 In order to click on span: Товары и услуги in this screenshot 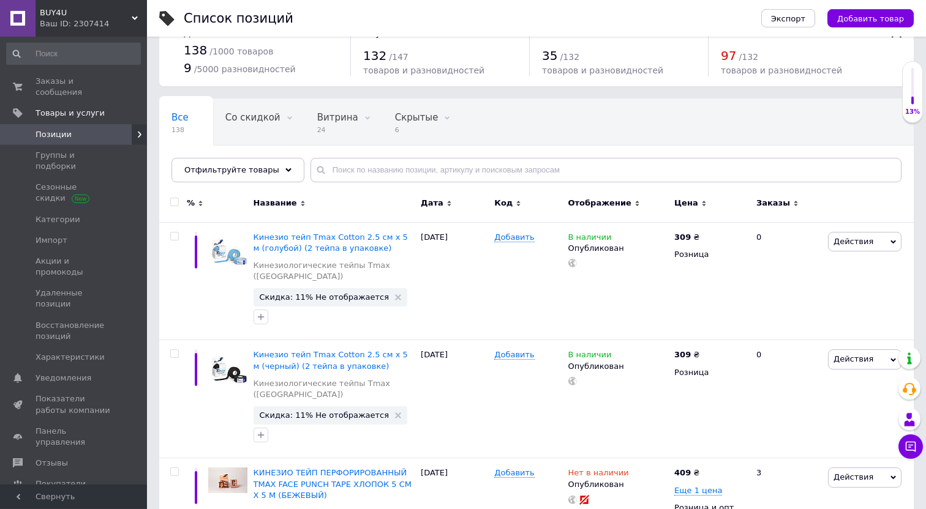, I will do `click(70, 113)`.